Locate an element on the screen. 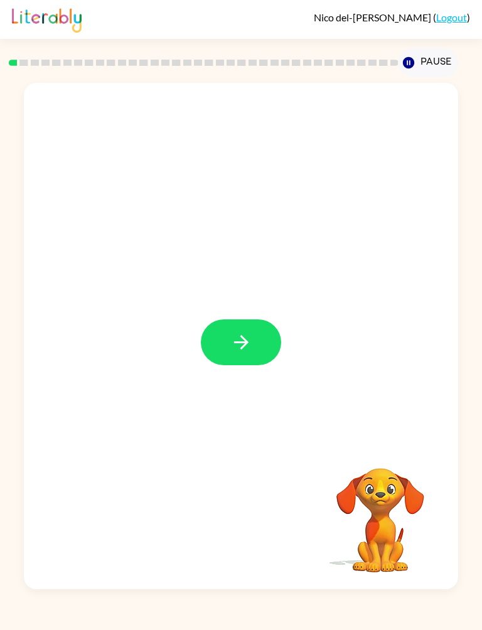  button: Pause is located at coordinates (427, 63).